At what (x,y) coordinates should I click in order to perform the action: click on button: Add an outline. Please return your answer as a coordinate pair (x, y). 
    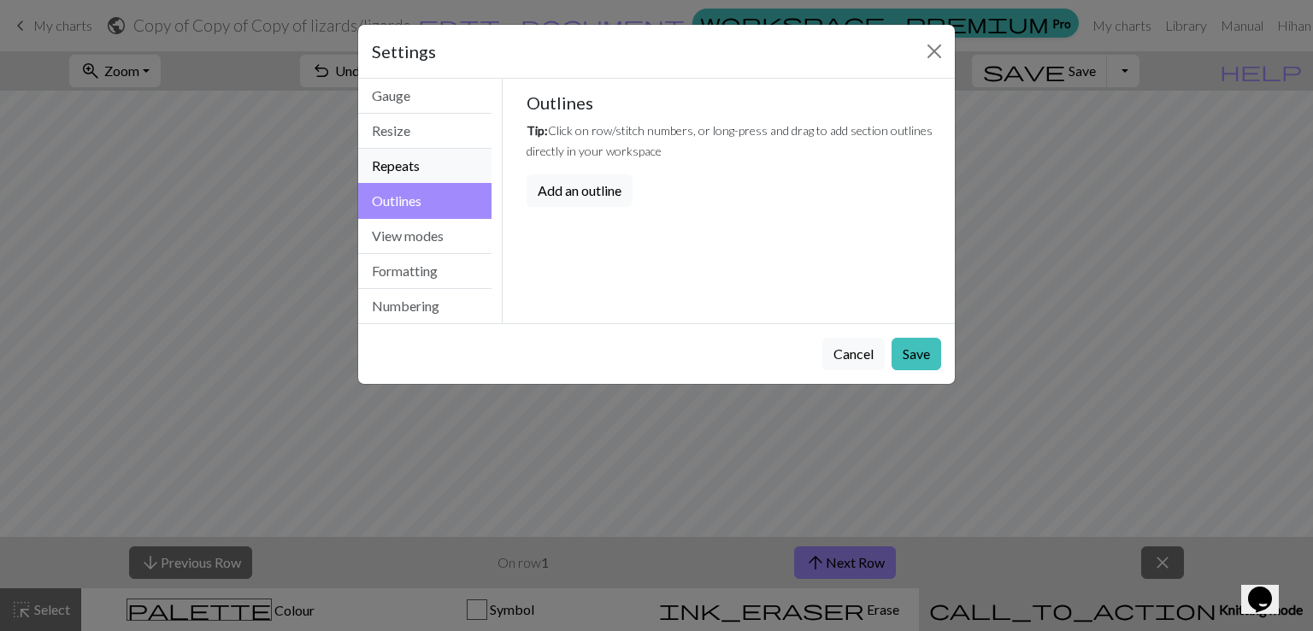
    Looking at the image, I should click on (580, 191).